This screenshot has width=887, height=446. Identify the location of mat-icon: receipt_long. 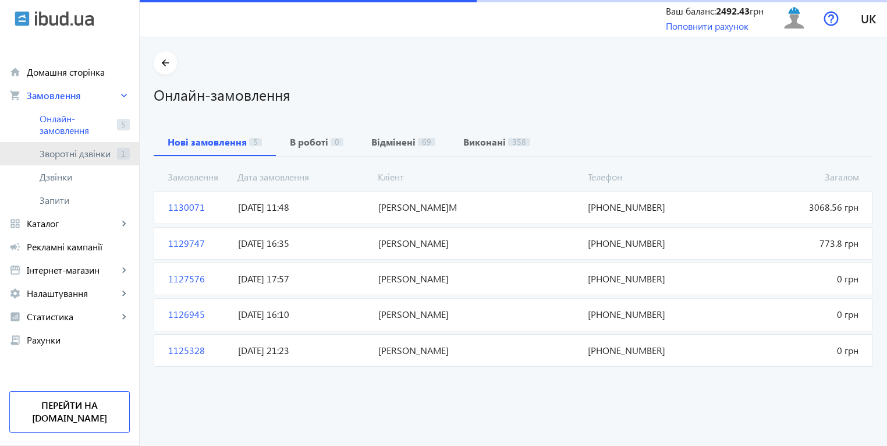
(15, 340).